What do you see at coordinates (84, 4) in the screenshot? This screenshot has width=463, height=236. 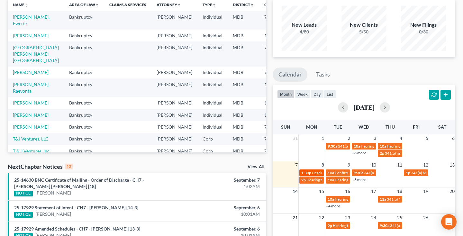 I see `a: Area of Lawunfold_more` at bounding box center [84, 4].